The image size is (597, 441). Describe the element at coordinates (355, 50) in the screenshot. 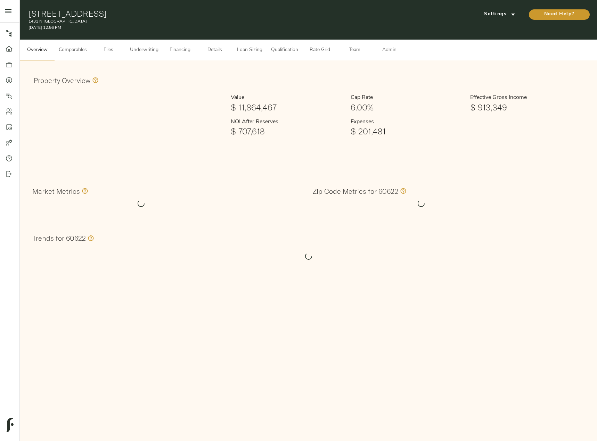

I see `span: Team` at that location.